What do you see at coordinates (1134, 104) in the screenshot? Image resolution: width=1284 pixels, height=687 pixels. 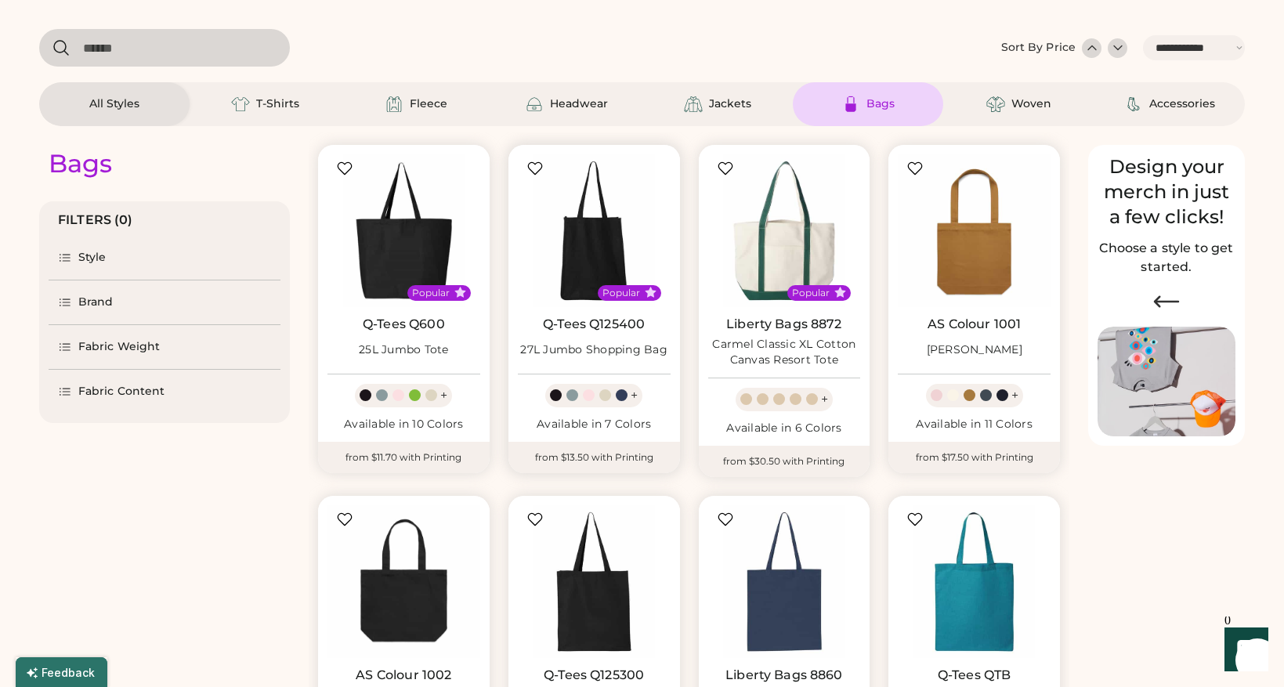 I see `img: Accessories Icon` at bounding box center [1134, 104].